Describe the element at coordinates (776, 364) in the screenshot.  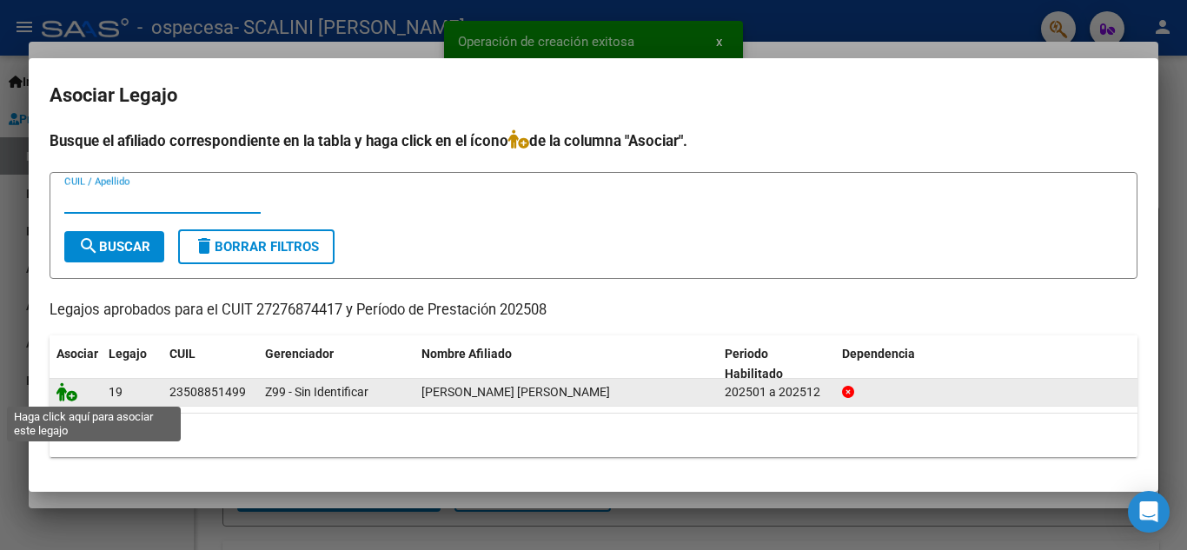
I see `datatable-header-cell: Periodo Habilitado` at that location.